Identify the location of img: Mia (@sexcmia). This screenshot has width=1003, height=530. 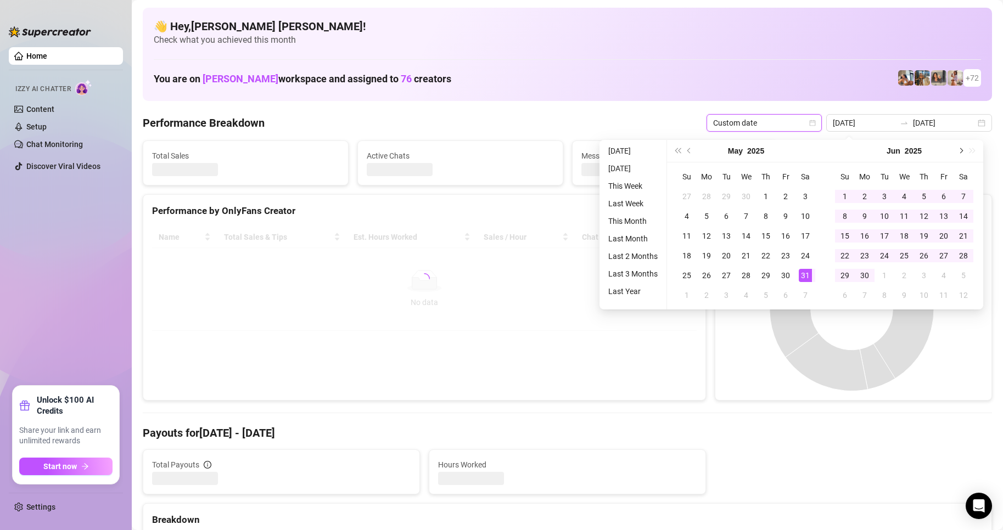
(955, 78).